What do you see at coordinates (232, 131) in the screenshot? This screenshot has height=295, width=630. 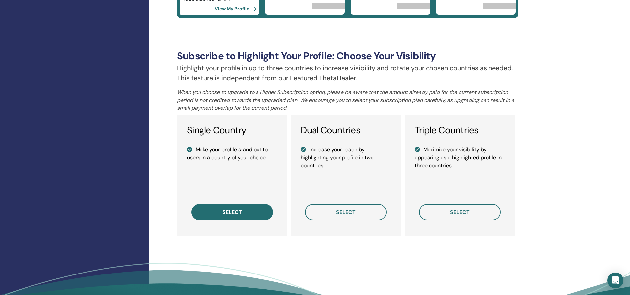 I see `h3: Single Country` at bounding box center [232, 131].